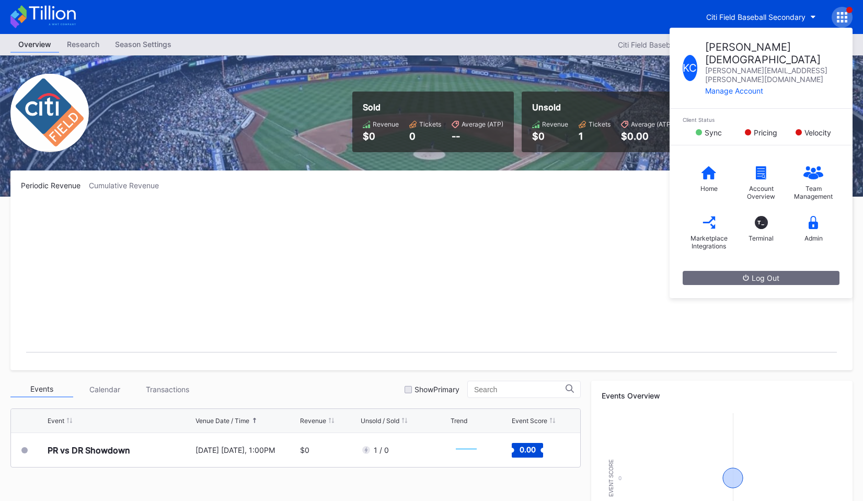 The image size is (863, 501). What do you see at coordinates (56, 420) in the screenshot?
I see `div: Event` at bounding box center [56, 420].